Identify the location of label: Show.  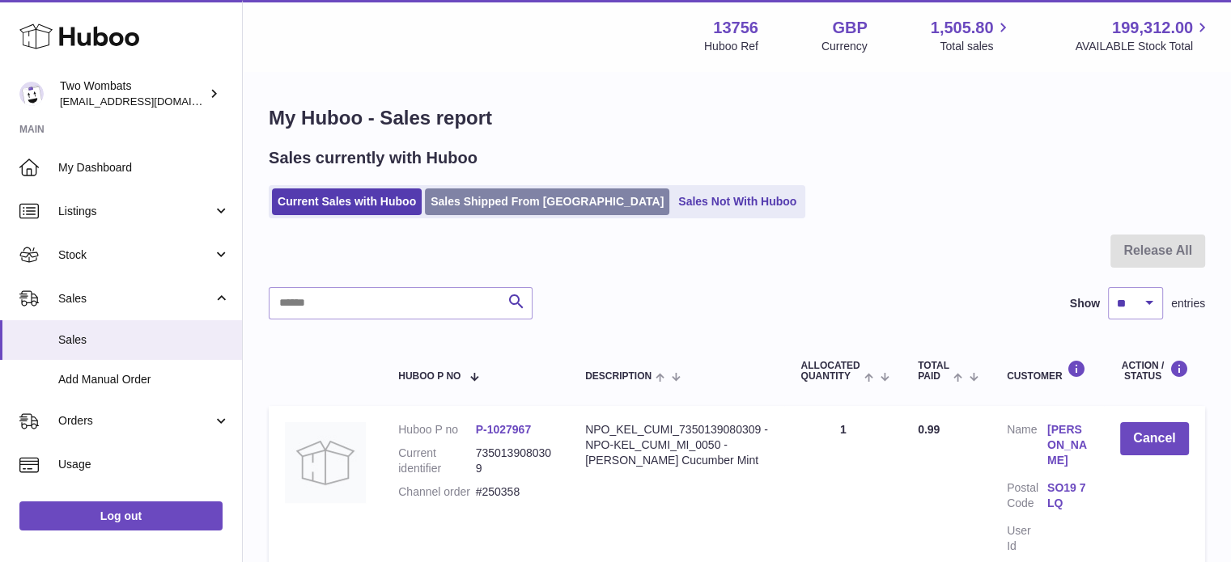
(1084, 303).